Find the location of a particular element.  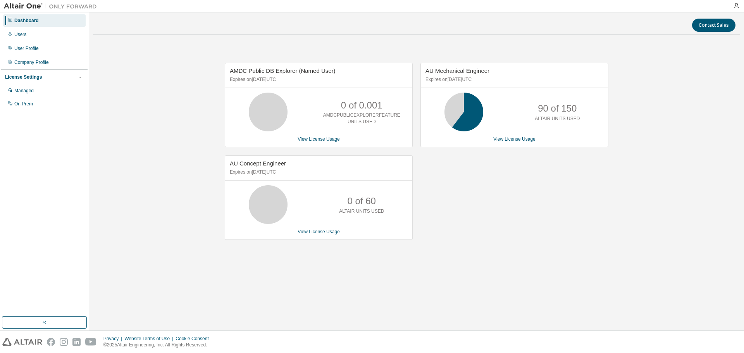

img: facebook.svg is located at coordinates (51, 342).